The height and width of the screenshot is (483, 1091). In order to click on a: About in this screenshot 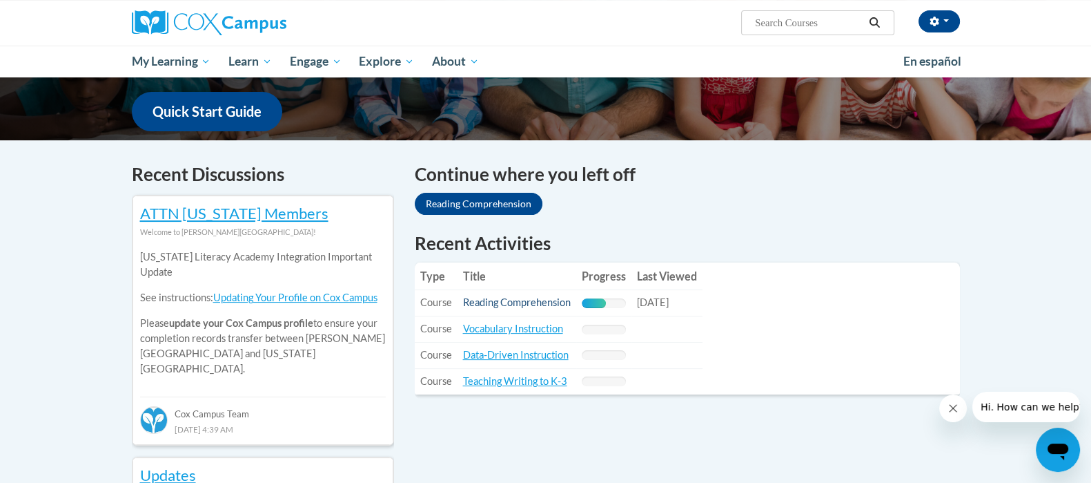, I will do `click(456, 61)`.